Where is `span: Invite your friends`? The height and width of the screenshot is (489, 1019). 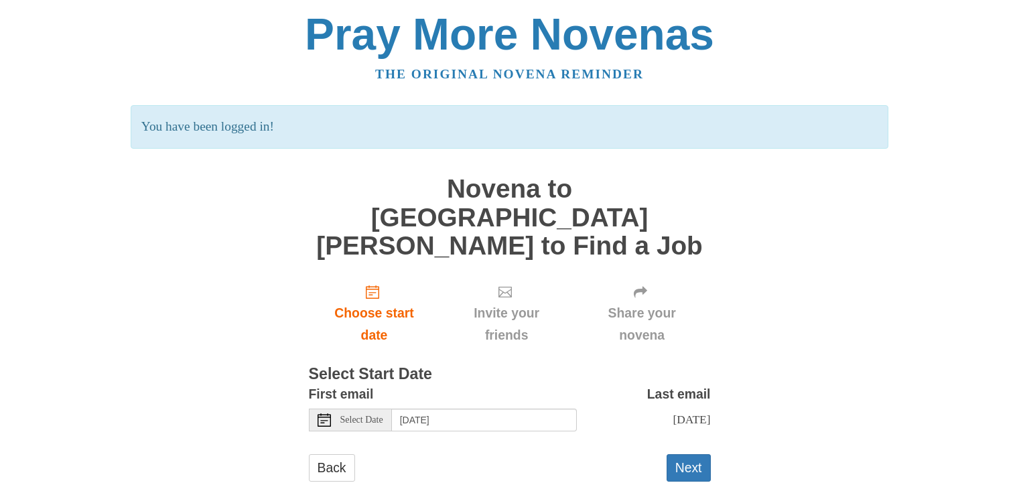 span: Invite your friends is located at coordinates (506, 324).